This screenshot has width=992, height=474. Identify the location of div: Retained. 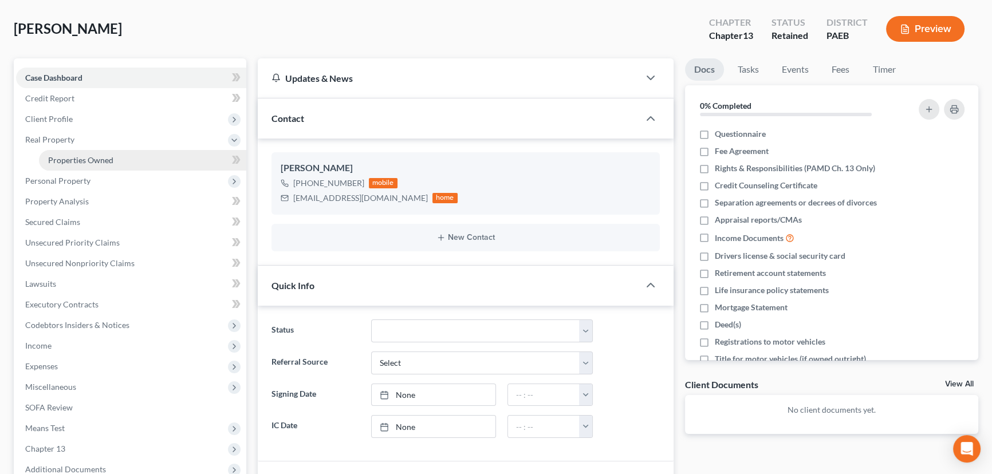
(790, 36).